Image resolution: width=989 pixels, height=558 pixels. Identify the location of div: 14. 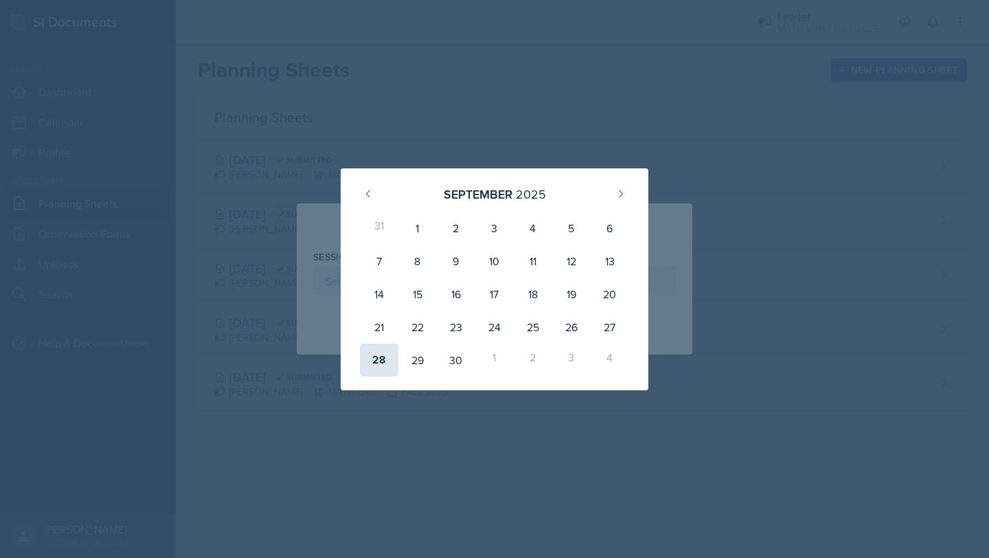
(379, 294).